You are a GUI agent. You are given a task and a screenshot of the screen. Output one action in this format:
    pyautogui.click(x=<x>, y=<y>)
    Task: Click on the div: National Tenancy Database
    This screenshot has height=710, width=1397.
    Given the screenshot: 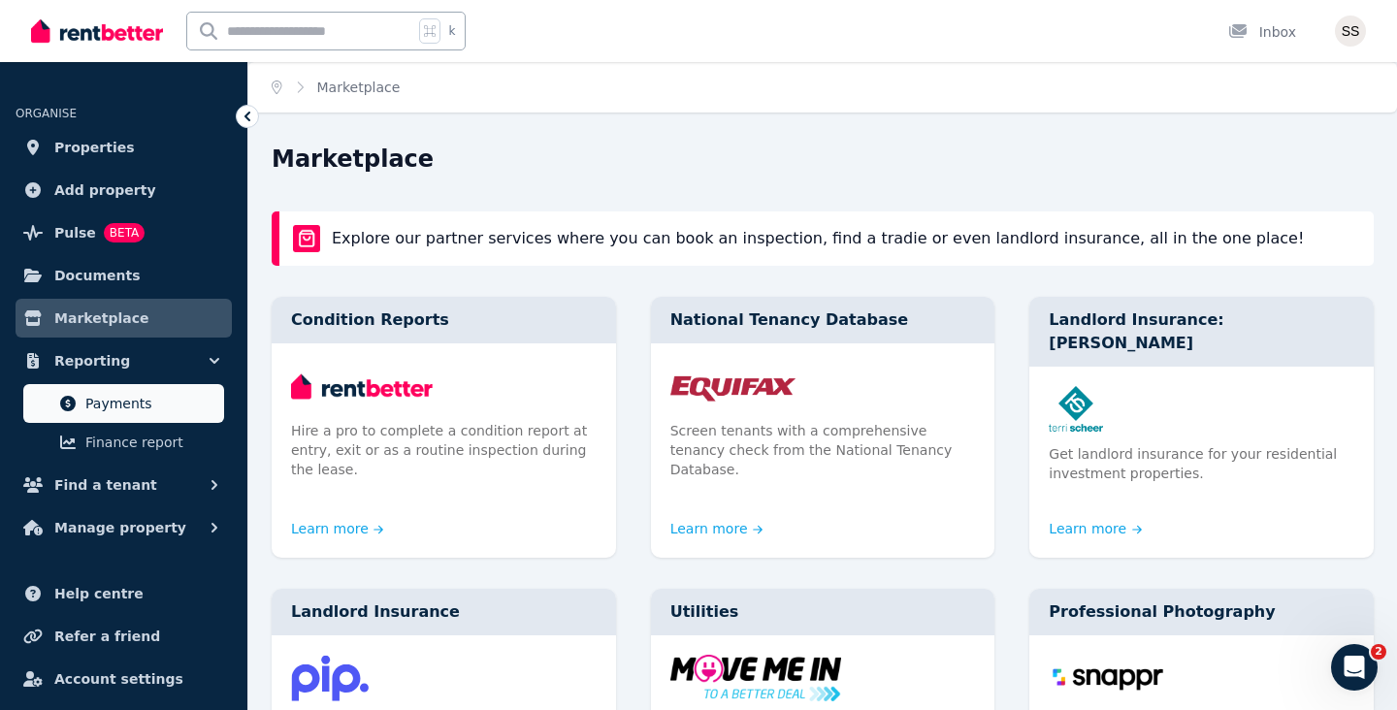 What is the action you would take?
    pyautogui.click(x=823, y=320)
    